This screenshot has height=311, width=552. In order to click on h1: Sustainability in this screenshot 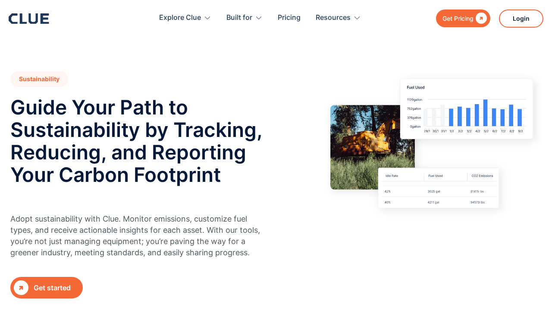, I will do `click(39, 79)`.